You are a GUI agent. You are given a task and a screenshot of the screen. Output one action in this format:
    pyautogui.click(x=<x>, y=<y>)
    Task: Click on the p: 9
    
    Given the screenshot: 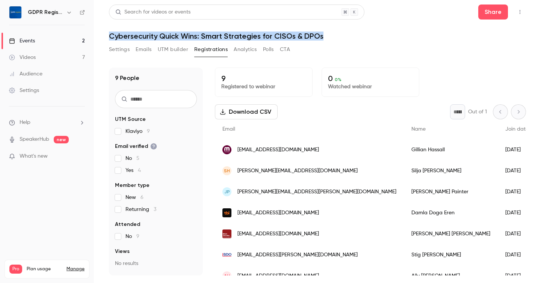 What is the action you would take?
    pyautogui.click(x=264, y=79)
    